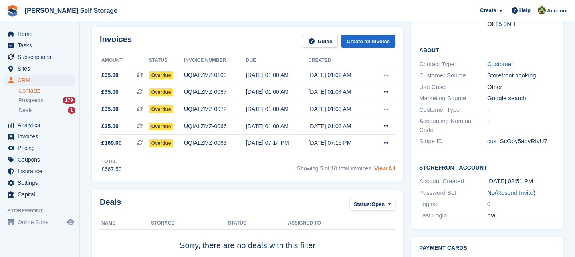  What do you see at coordinates (453, 125) in the screenshot?
I see `div: Accounting Nominal Code` at bounding box center [453, 125].